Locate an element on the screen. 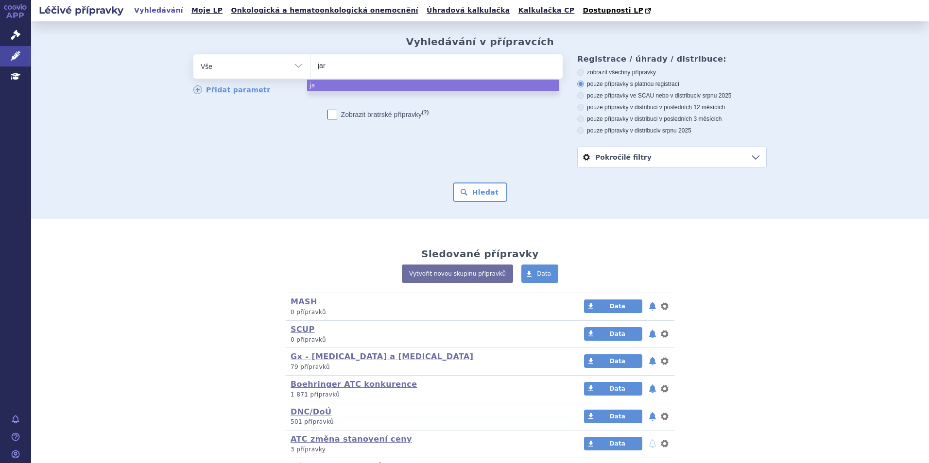  a: Boehringer ATC konkurence is located at coordinates (354, 384).